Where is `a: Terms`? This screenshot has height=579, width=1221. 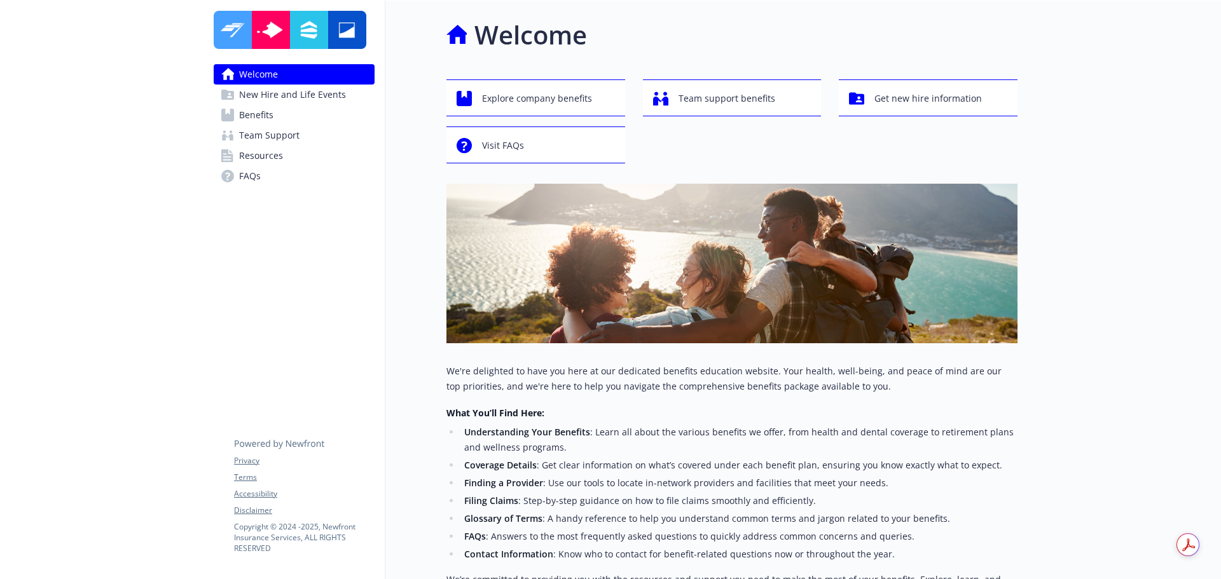
a: Terms is located at coordinates (304, 477).